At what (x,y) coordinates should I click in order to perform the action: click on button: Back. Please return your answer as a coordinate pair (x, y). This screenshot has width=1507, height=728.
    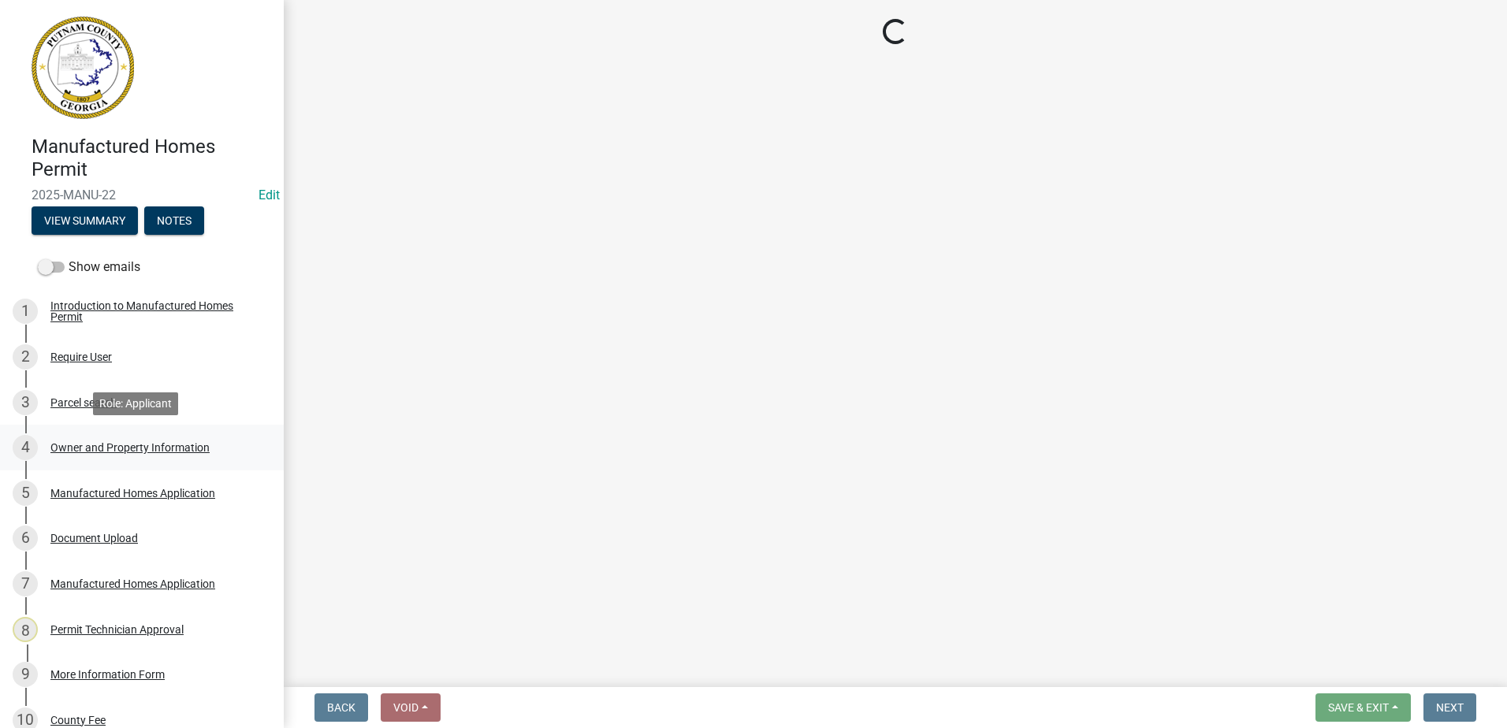
    Looking at the image, I should click on (341, 708).